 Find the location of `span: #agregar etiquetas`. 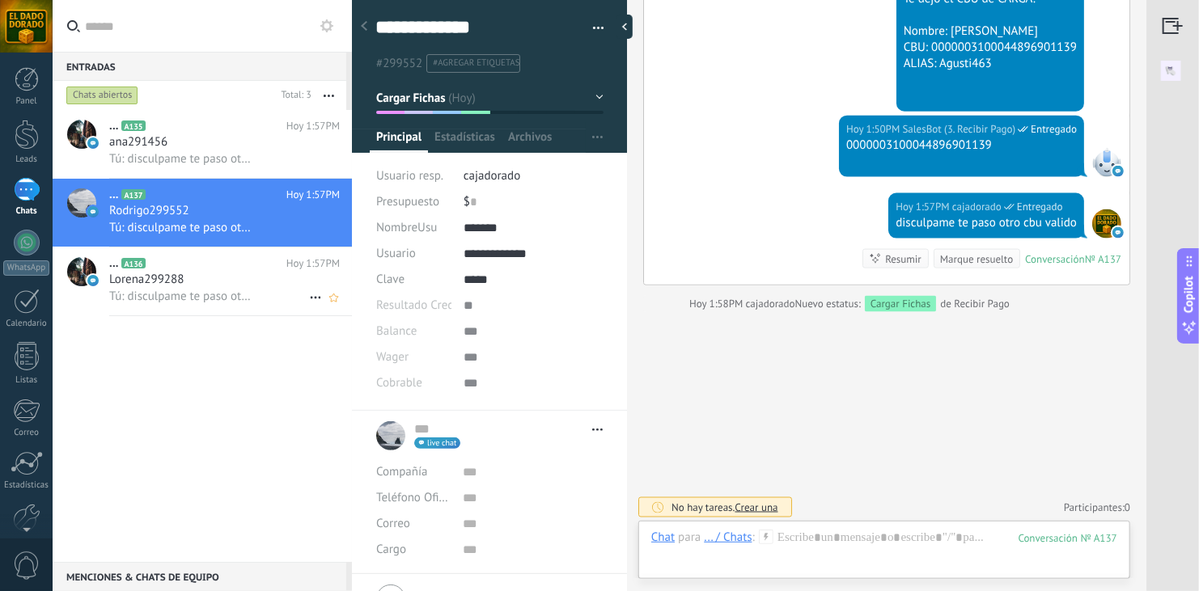

span: #agregar etiquetas is located at coordinates (476, 63).